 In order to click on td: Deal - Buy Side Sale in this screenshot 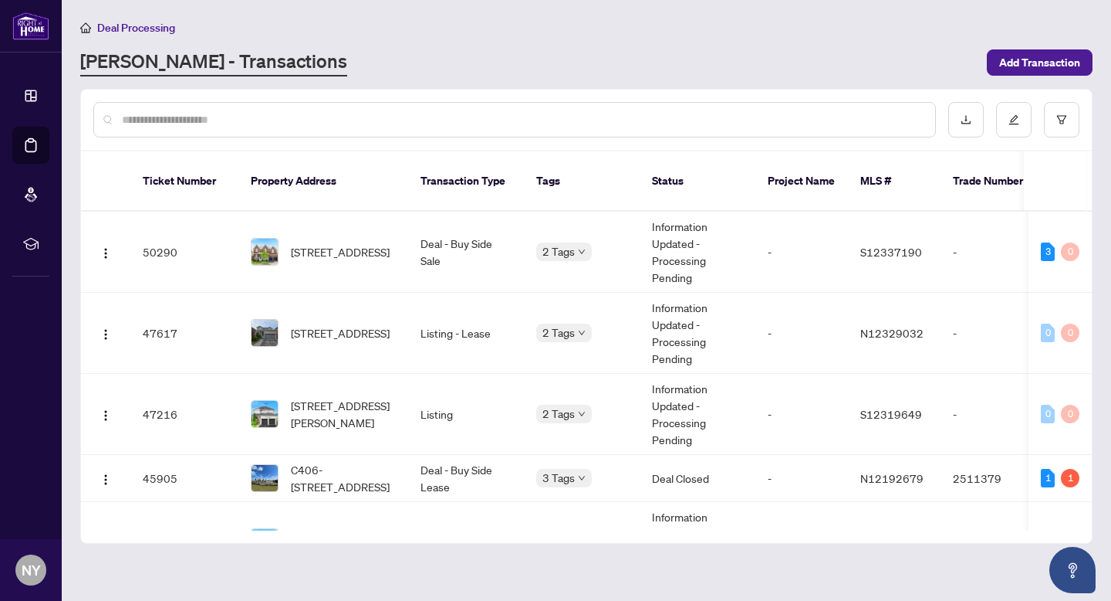, I will do `click(466, 252)`.